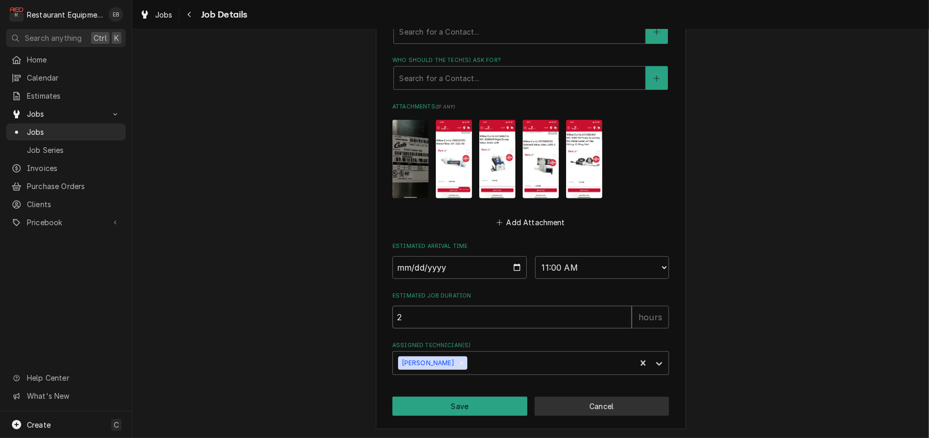 This screenshot has height=438, width=929. I want to click on span: Estimates, so click(73, 96).